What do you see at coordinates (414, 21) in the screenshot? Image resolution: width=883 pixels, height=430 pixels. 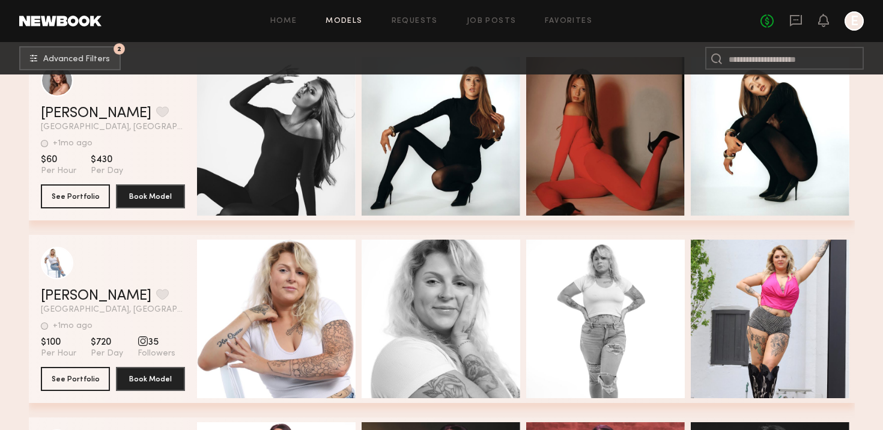 I see `a: Requests` at bounding box center [414, 21].